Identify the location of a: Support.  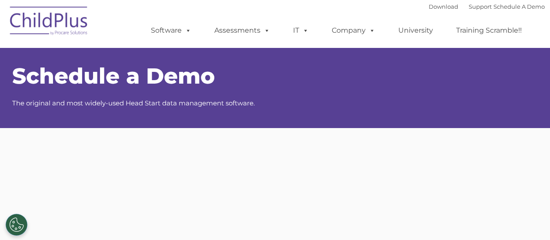
(480, 7).